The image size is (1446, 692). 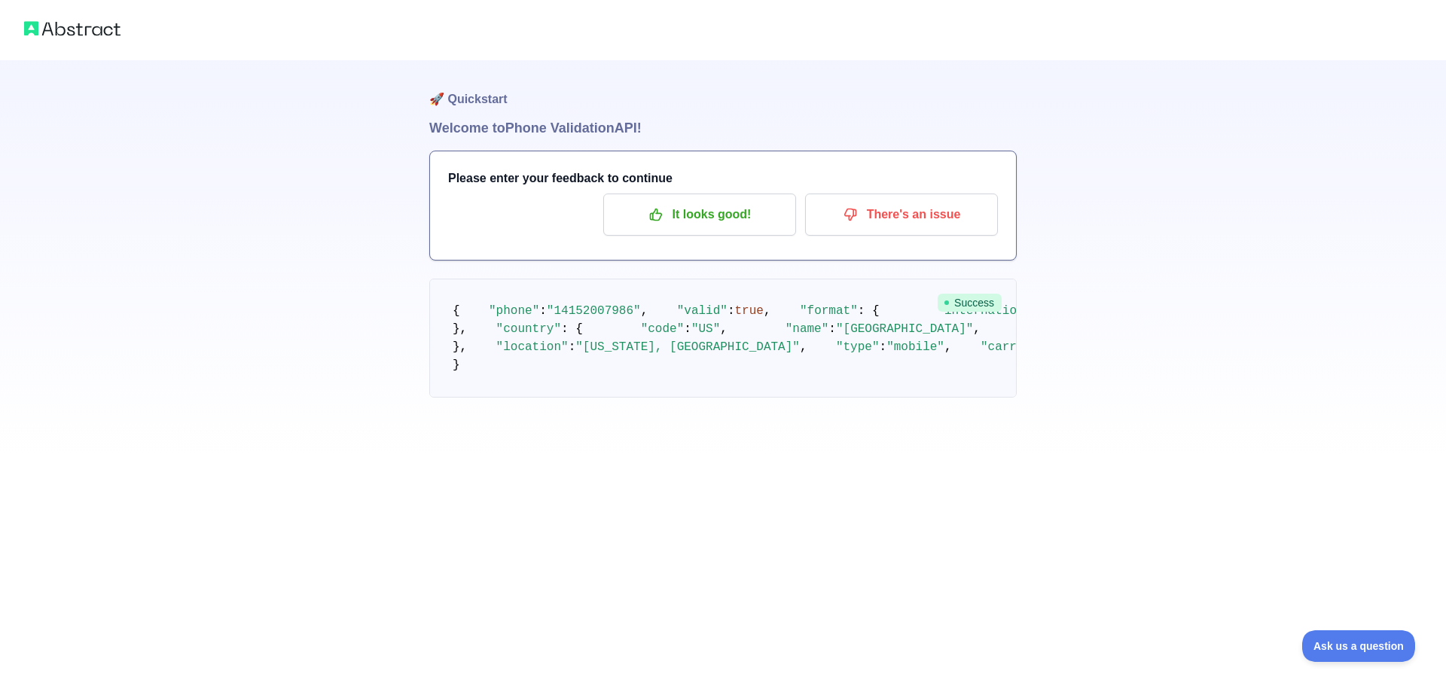 What do you see at coordinates (749, 311) in the screenshot?
I see `span: true` at bounding box center [749, 311].